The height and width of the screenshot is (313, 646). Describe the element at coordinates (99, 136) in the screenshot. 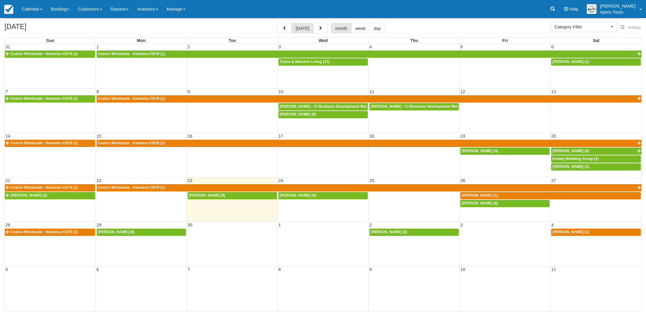

I see `span: 15` at that location.